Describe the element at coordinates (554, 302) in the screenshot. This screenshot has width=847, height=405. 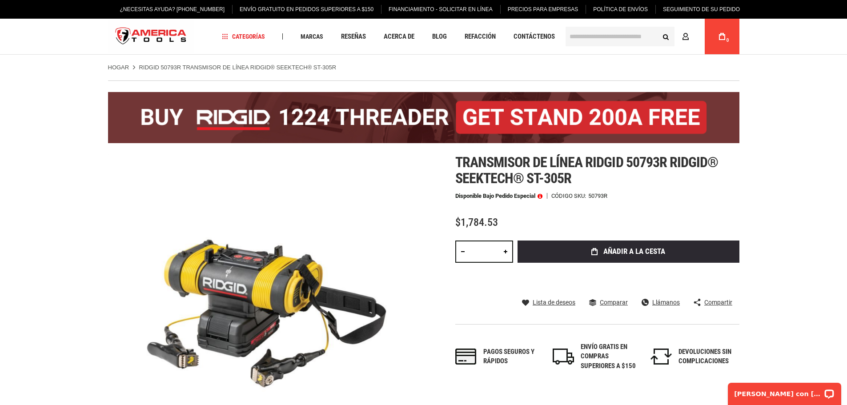
I see `font: Lista de deseos` at that location.